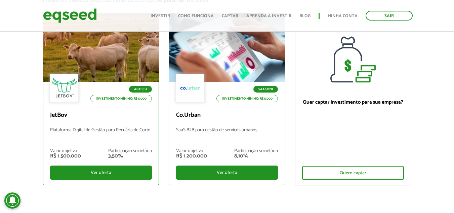 The image size is (454, 213). What do you see at coordinates (227, 99) in the screenshot?
I see `a: SaaS B2B Investimento mínimo: R$ 5.000 Co.Urban SaaS B2B para gestão de serviços urbanos Valor ob...` at bounding box center [227, 99].